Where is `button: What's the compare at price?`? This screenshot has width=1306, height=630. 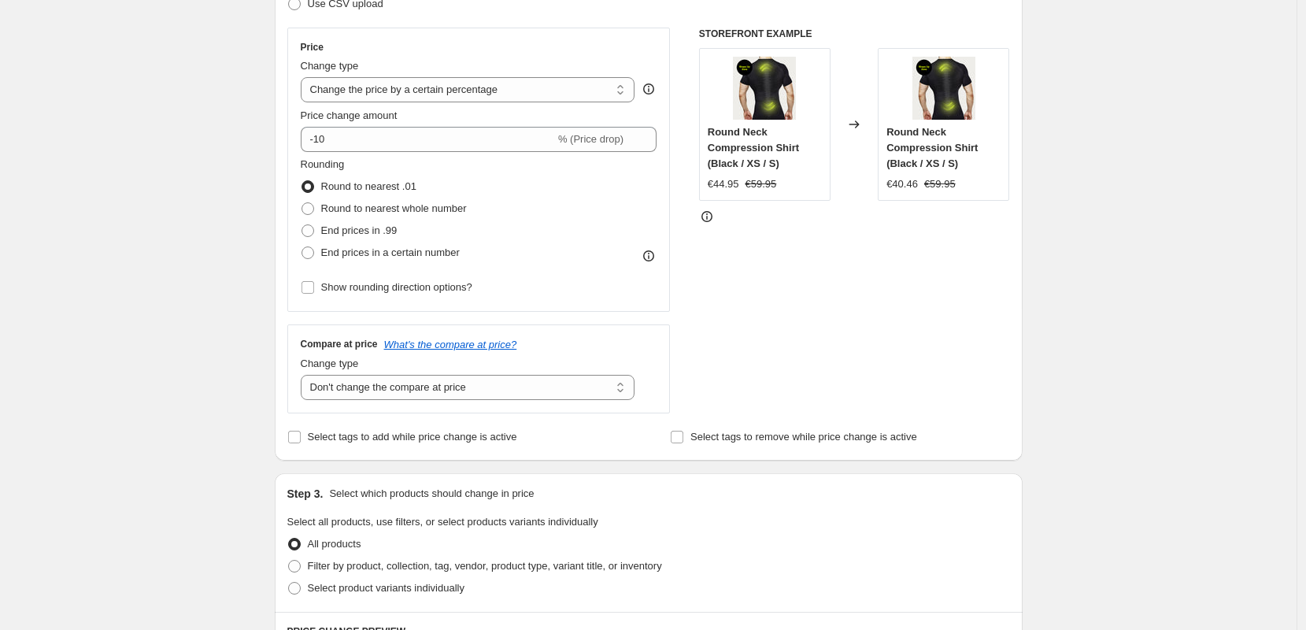
button: What's the compare at price? is located at coordinates (450, 344).